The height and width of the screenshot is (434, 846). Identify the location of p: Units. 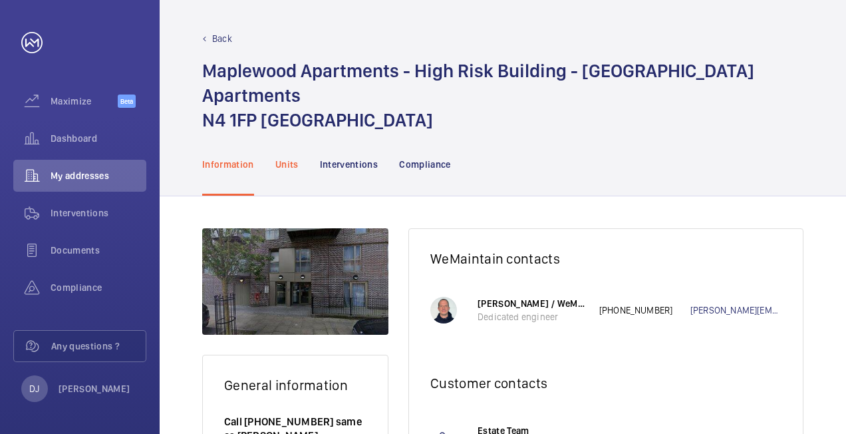
(287, 164).